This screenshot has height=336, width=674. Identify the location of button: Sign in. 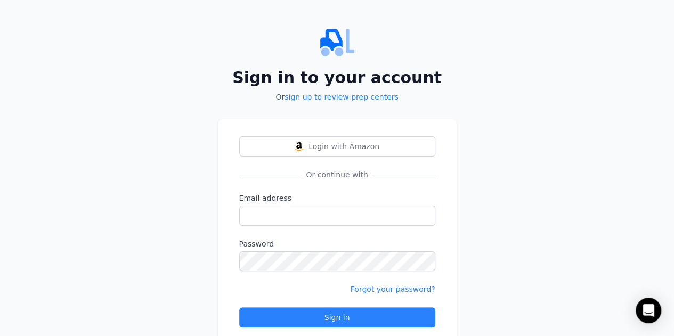
(337, 317).